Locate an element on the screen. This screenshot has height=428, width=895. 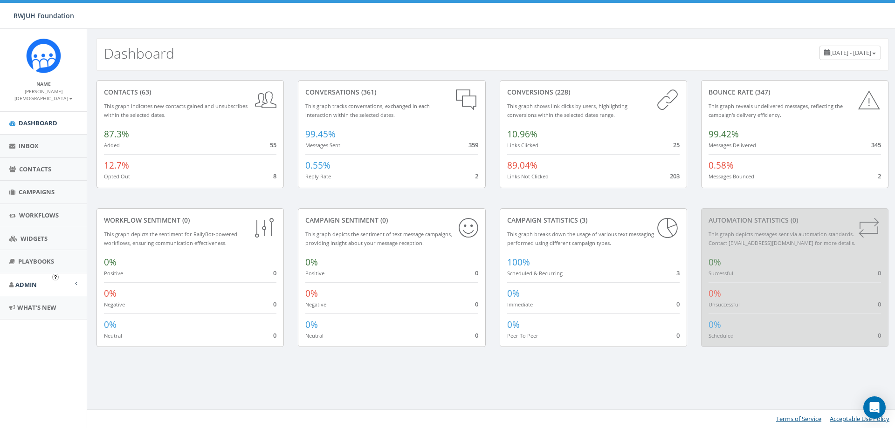
span: Widgets is located at coordinates (34, 239).